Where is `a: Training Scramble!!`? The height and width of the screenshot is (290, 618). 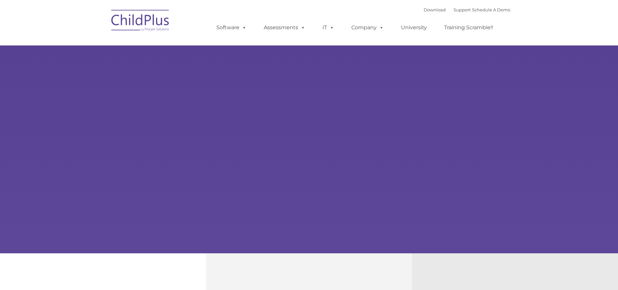
a: Training Scramble!! is located at coordinates (468, 28).